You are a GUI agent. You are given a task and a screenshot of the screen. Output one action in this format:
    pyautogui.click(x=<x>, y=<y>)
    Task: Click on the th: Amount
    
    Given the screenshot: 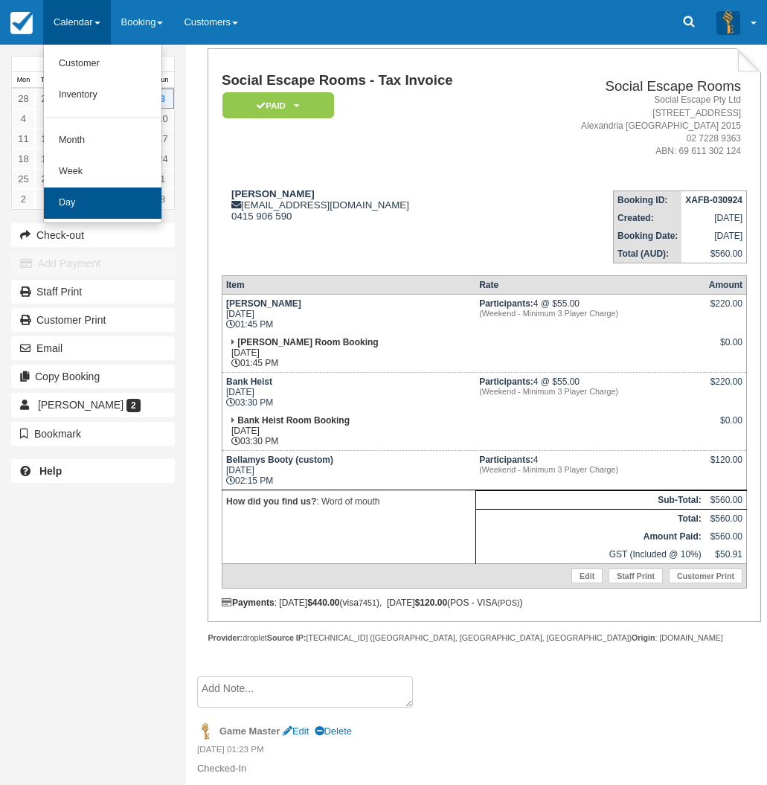 What is the action you would take?
    pyautogui.click(x=726, y=285)
    